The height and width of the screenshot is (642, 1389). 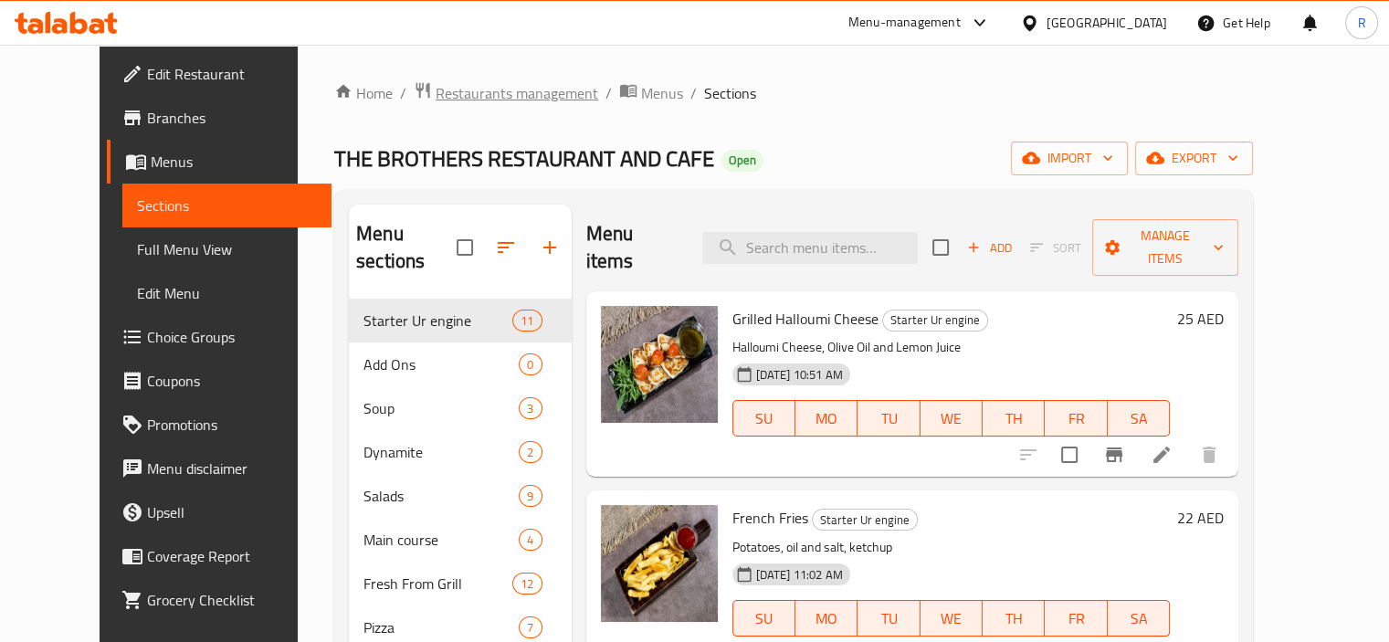 I want to click on button: Add section, so click(x=550, y=247).